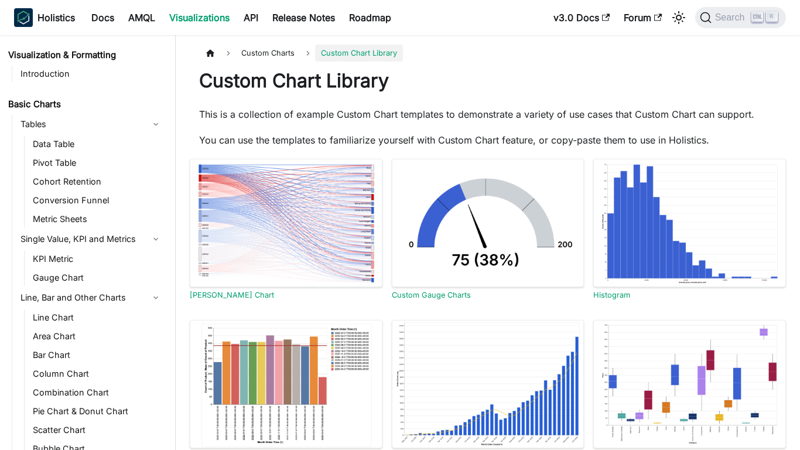 The image size is (800, 450). Describe the element at coordinates (679, 18) in the screenshot. I see `button: Switch between dark and light mode (currently light mode)` at that location.